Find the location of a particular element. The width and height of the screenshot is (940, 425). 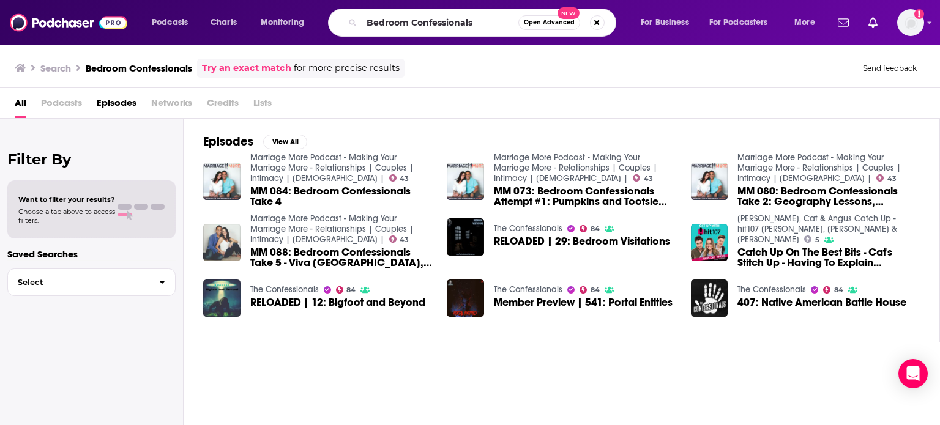

span: New is located at coordinates (569, 13).